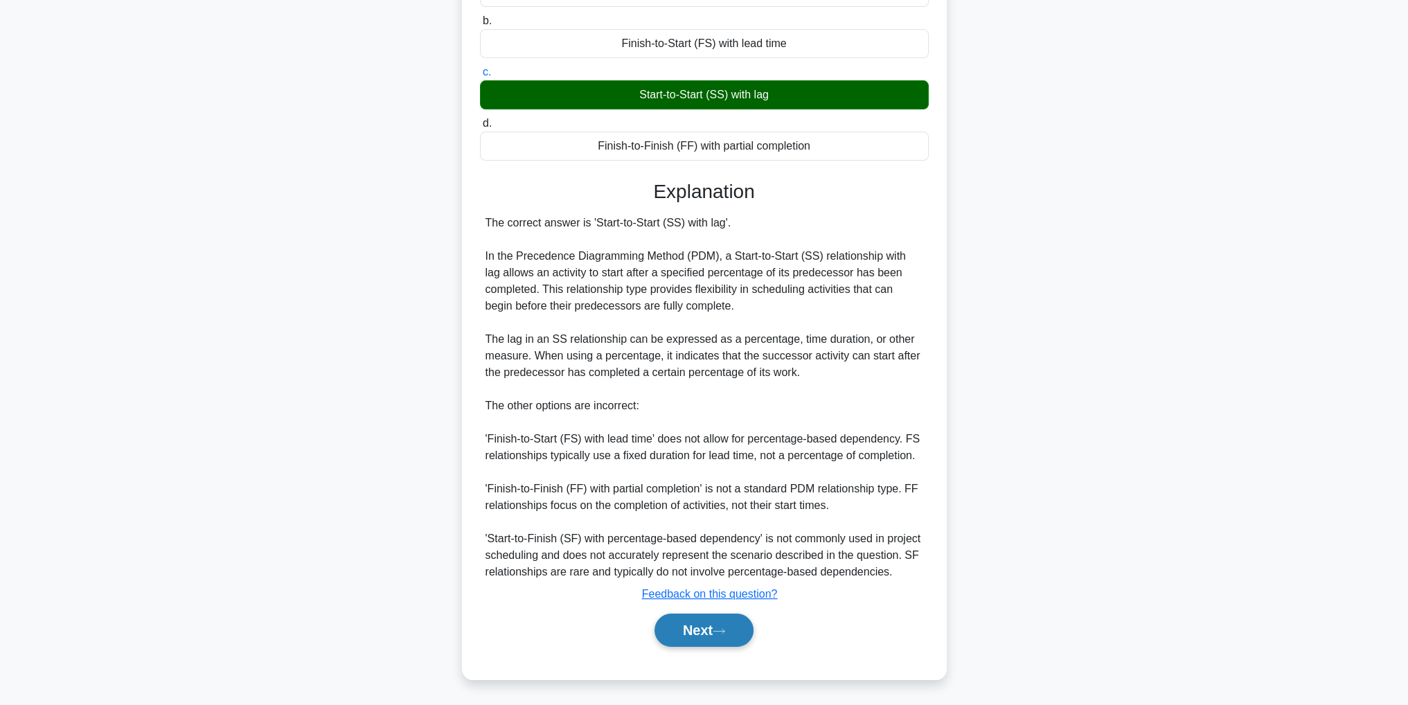 This screenshot has height=705, width=1408. Describe the element at coordinates (704, 192) in the screenshot. I see `h3: Explanation` at that location.